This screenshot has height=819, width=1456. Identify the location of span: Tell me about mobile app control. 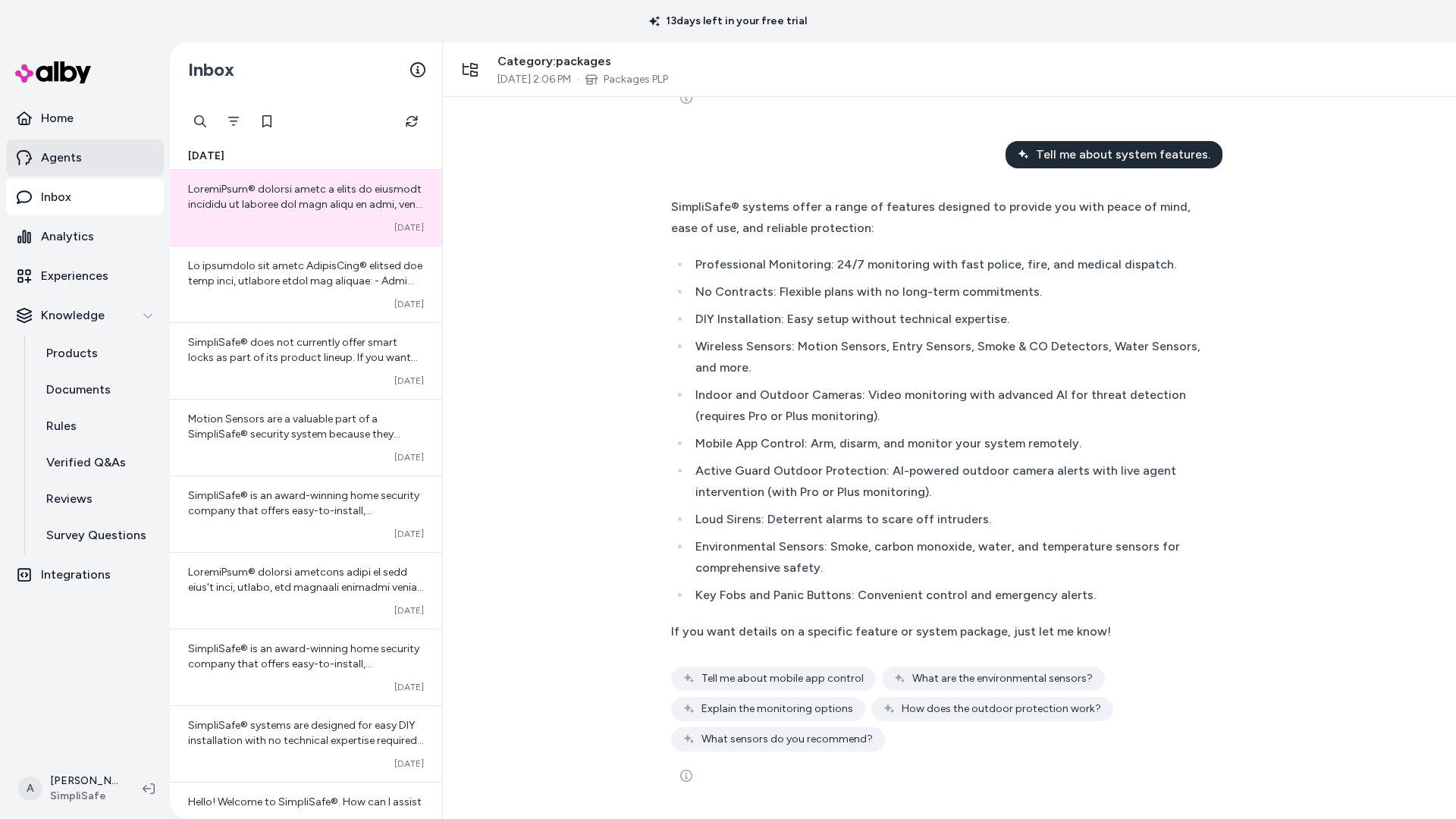
(783, 679).